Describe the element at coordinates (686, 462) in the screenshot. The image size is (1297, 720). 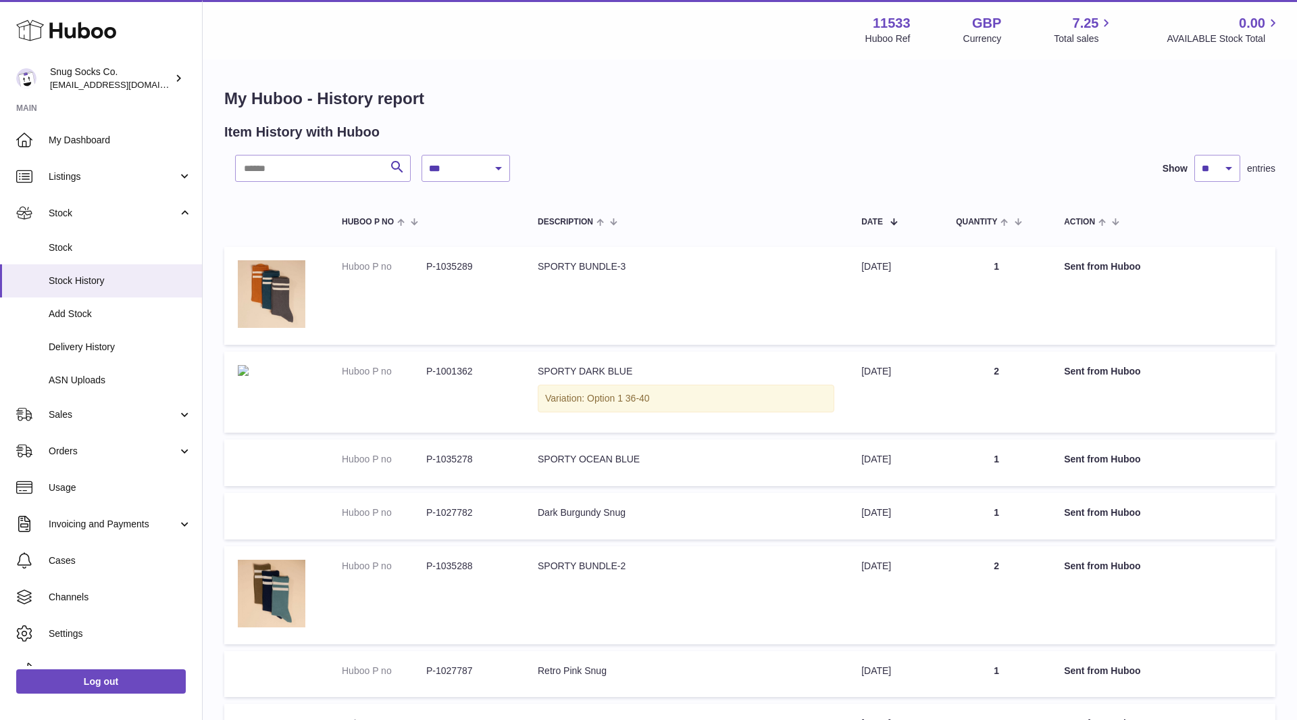
I see `td: SPORTY OCEAN BLUE` at that location.